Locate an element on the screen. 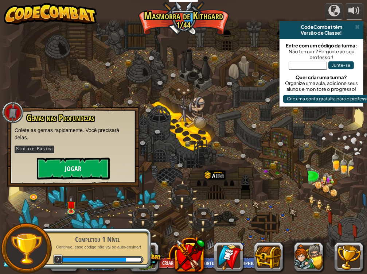 The width and height of the screenshot is (367, 274). button: Junte-se is located at coordinates (341, 65).